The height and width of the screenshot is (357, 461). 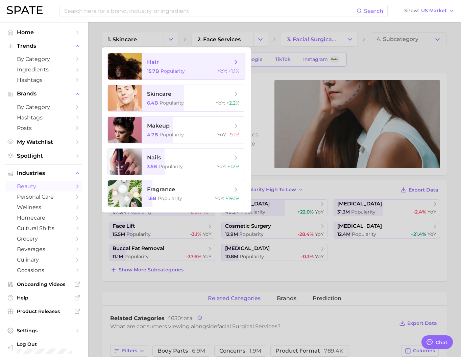 I want to click on span: culinary, so click(x=44, y=259).